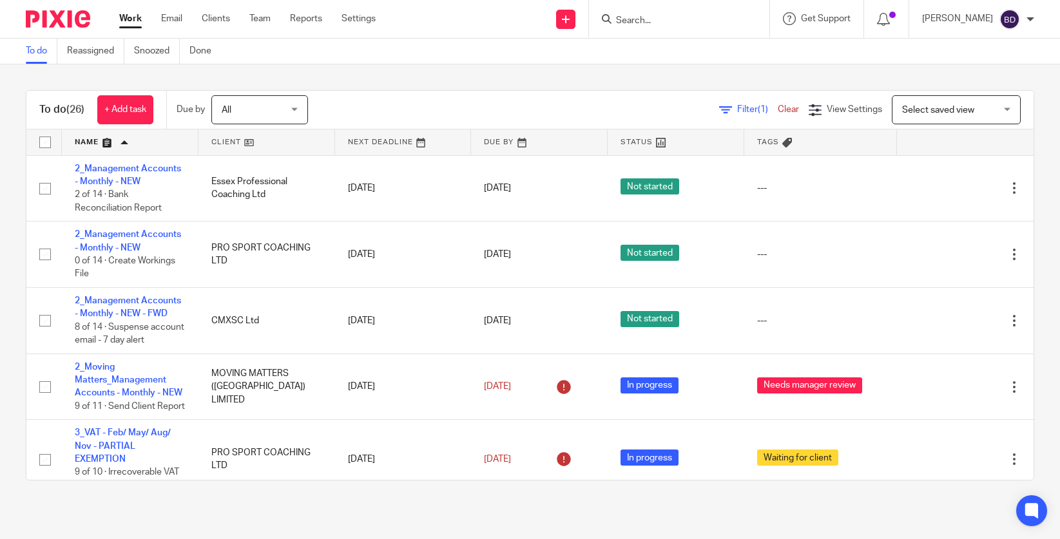 The height and width of the screenshot is (539, 1060). Describe the element at coordinates (128, 307) in the screenshot. I see `a: 2_Management Accounts - Monthly - NEW - FWD` at that location.